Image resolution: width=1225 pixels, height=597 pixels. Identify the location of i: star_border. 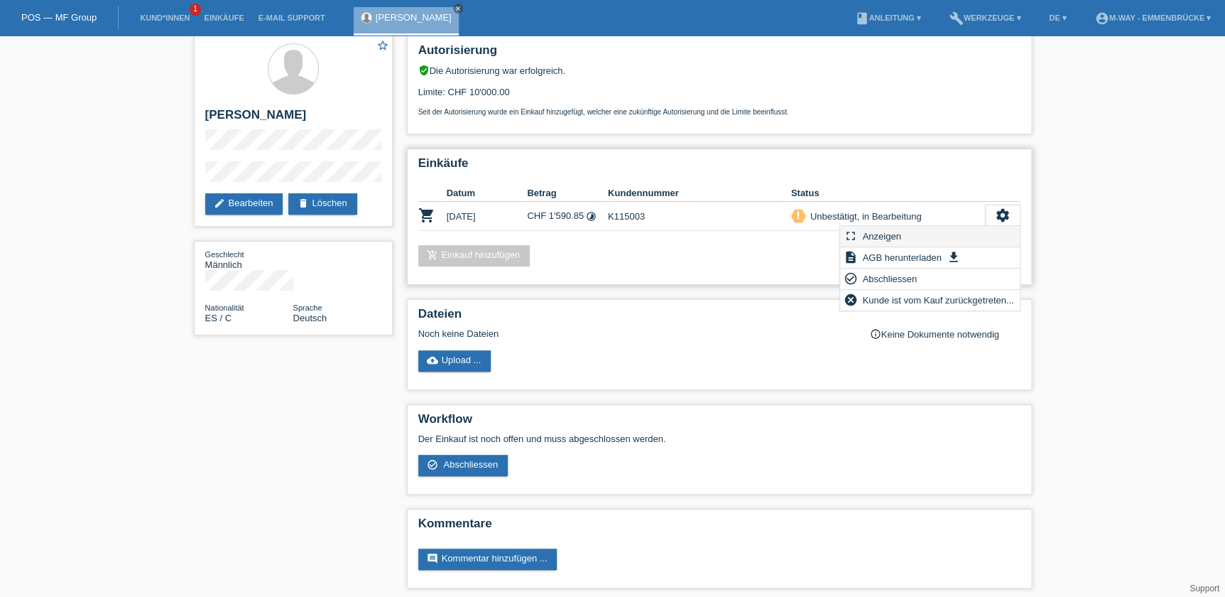
(383, 45).